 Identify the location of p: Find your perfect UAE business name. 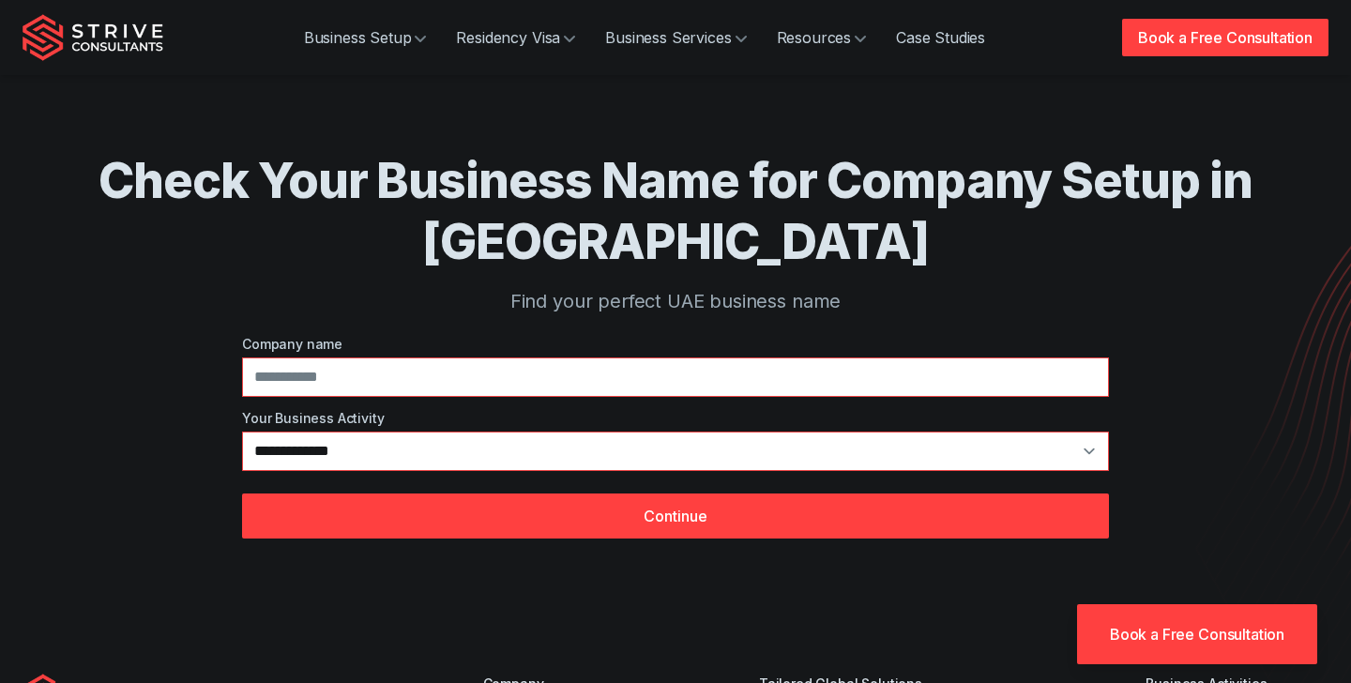
(675, 301).